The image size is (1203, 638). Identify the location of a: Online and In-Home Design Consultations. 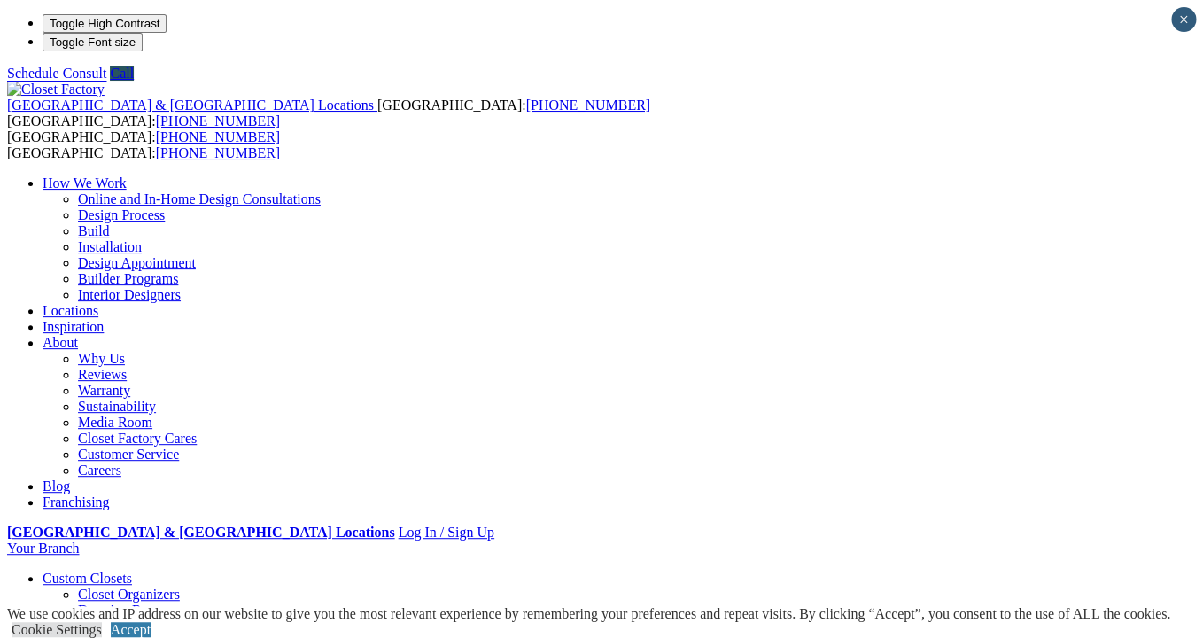
(199, 198).